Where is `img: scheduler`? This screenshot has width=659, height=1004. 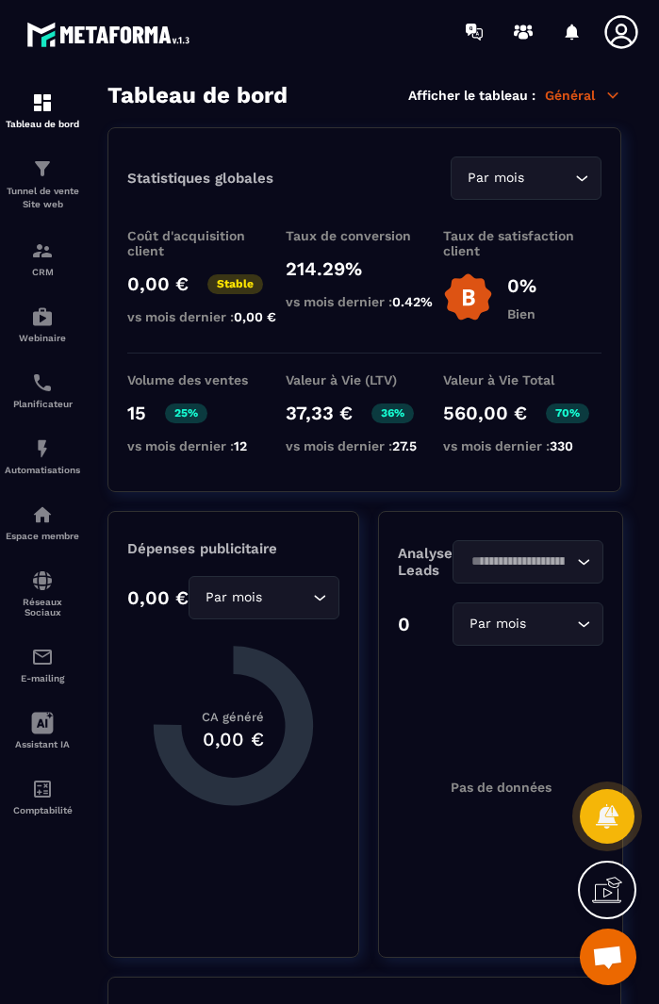 img: scheduler is located at coordinates (42, 383).